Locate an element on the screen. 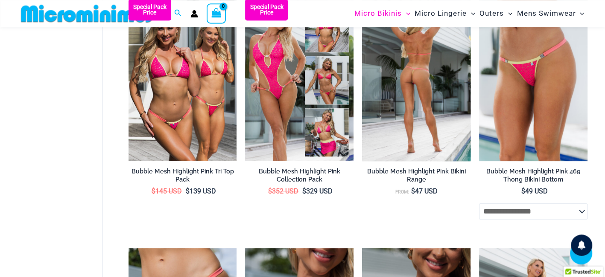 The height and width of the screenshot is (277, 605). bdi: 47 USD is located at coordinates (424, 191).